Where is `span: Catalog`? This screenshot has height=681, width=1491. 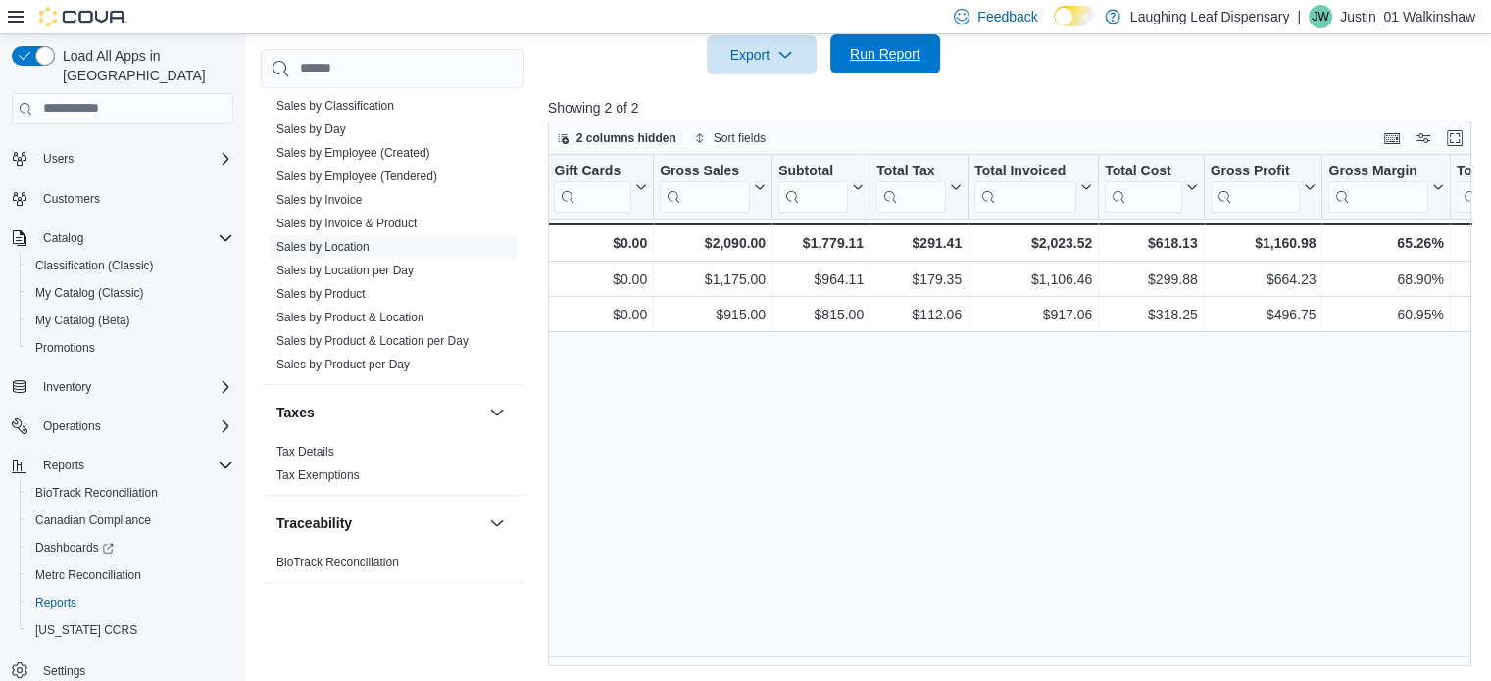 span: Catalog is located at coordinates (134, 238).